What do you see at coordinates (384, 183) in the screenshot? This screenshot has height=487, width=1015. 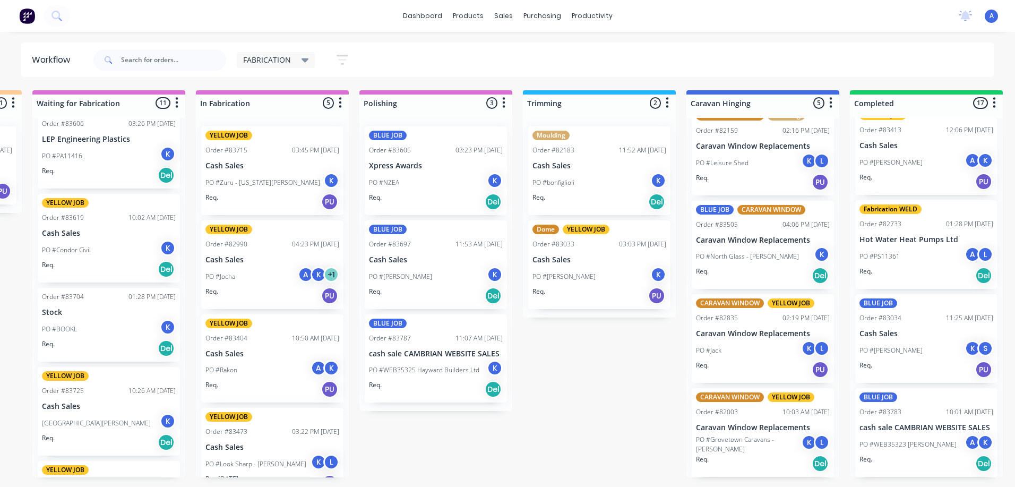 I see `p: PO #NZEA` at bounding box center [384, 183].